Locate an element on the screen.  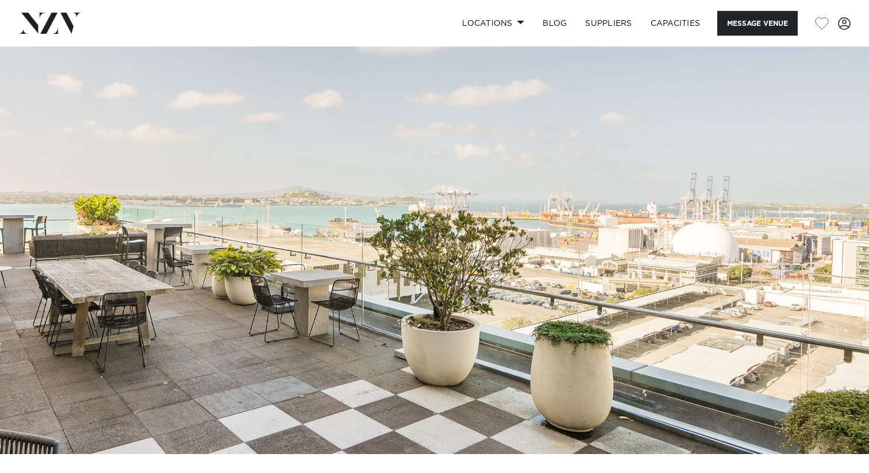
a: Locations is located at coordinates (493, 23).